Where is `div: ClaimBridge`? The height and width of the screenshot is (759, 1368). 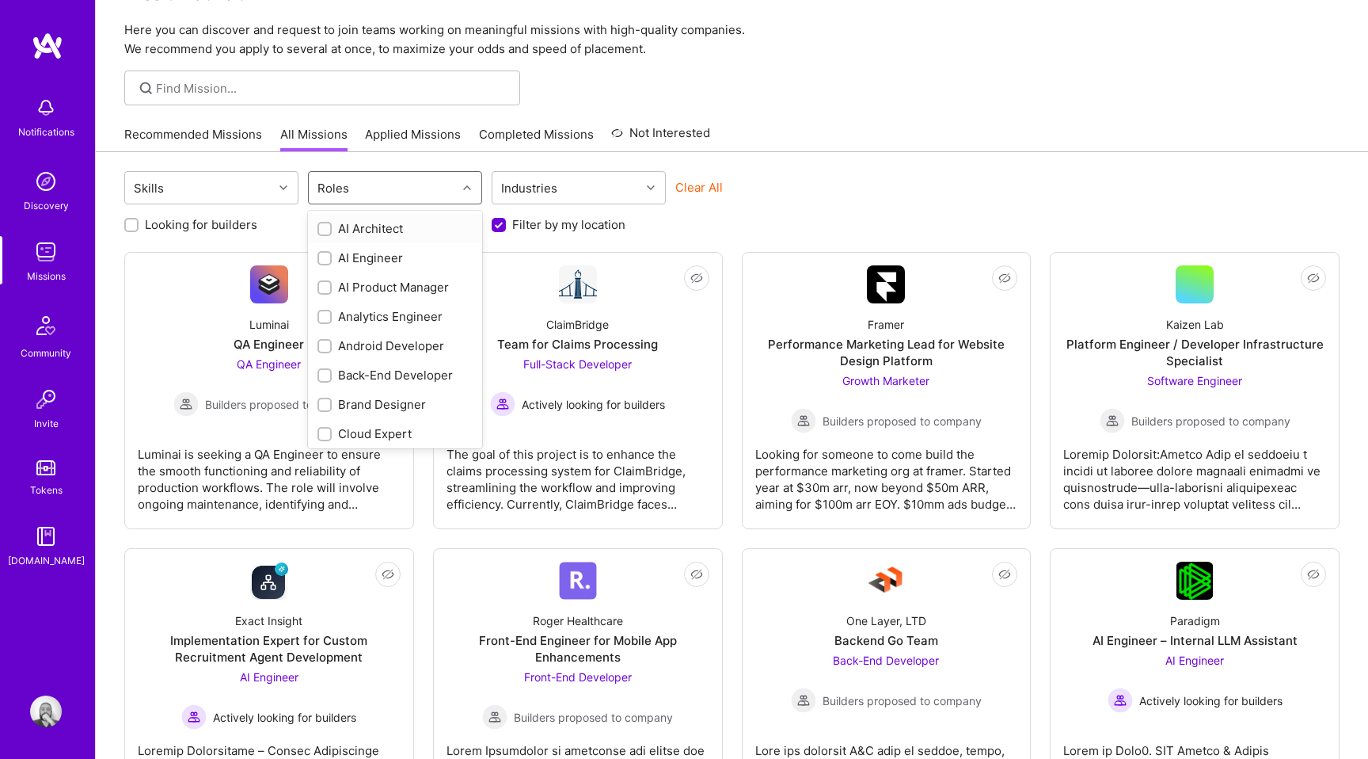
div: ClaimBridge is located at coordinates (577, 324).